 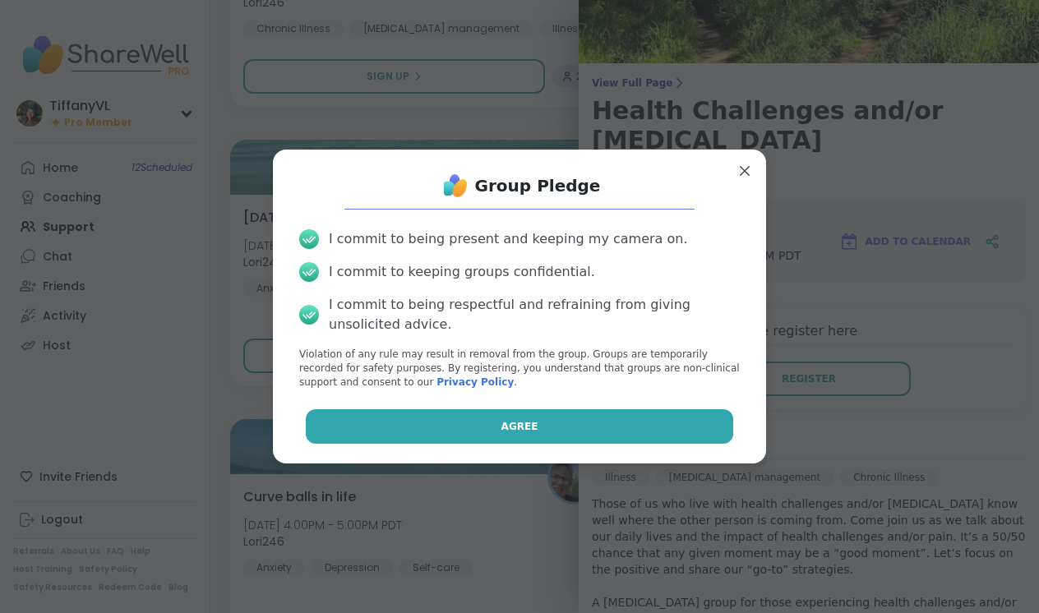 I want to click on div: I commit to being present and keeping my camera on., so click(x=508, y=239).